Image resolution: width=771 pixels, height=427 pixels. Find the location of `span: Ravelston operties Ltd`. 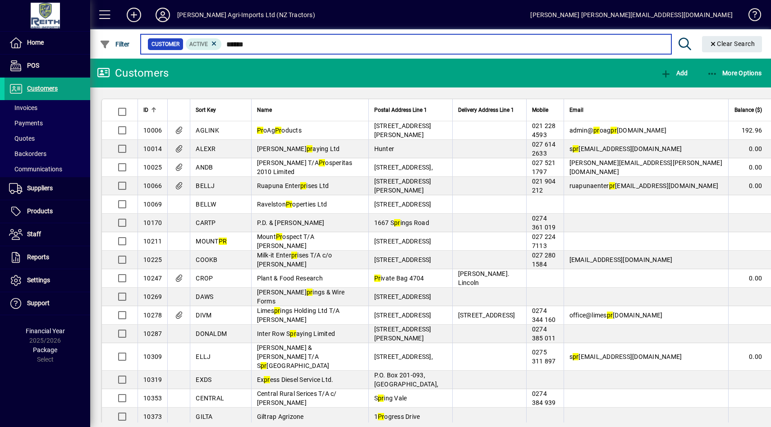

span: Ravelston operties Ltd is located at coordinates (292, 204).